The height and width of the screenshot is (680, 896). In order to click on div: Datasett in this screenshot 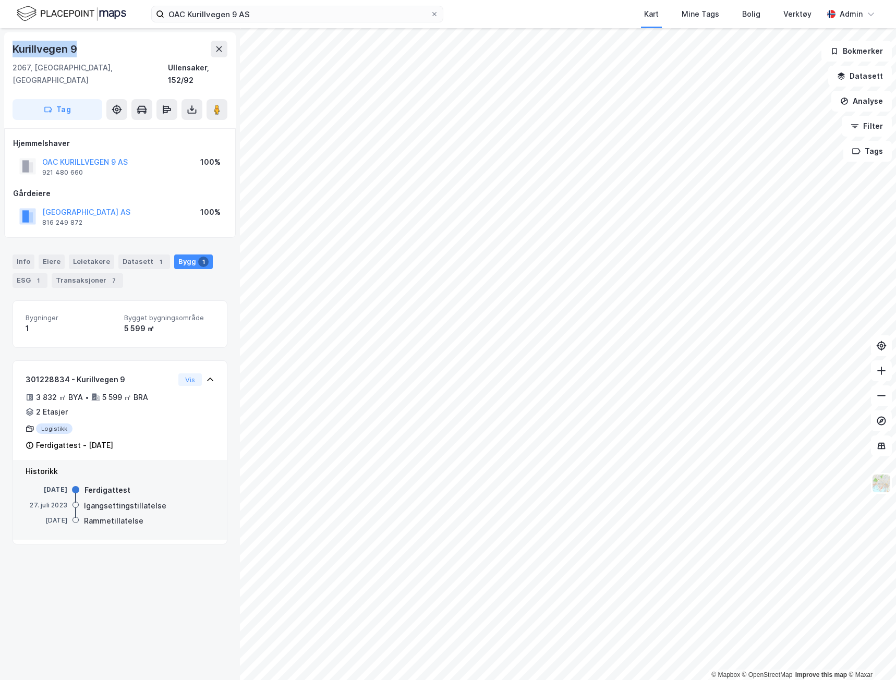, I will do `click(144, 262)`.